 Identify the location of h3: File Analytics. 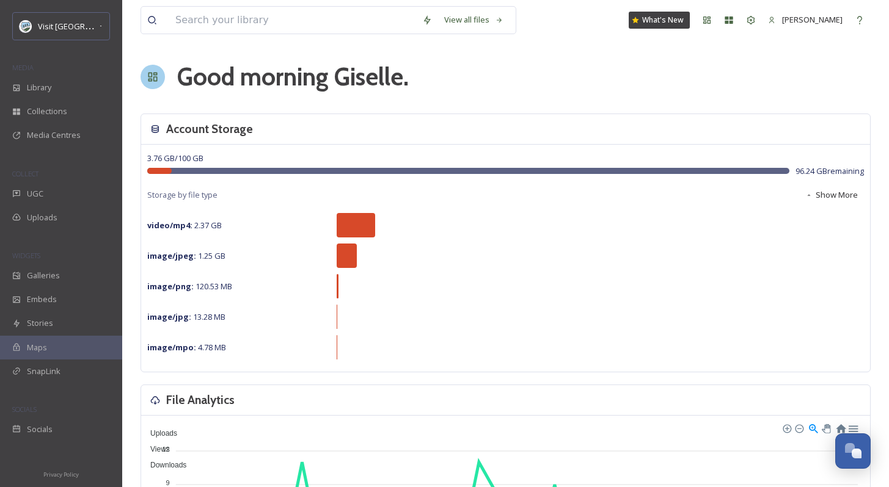
(200, 400).